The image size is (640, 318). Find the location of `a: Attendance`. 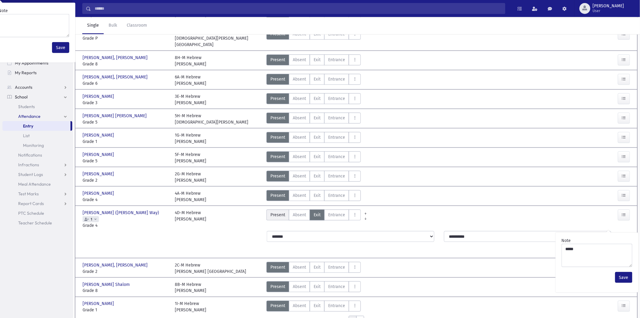

a: Attendance is located at coordinates (37, 116).